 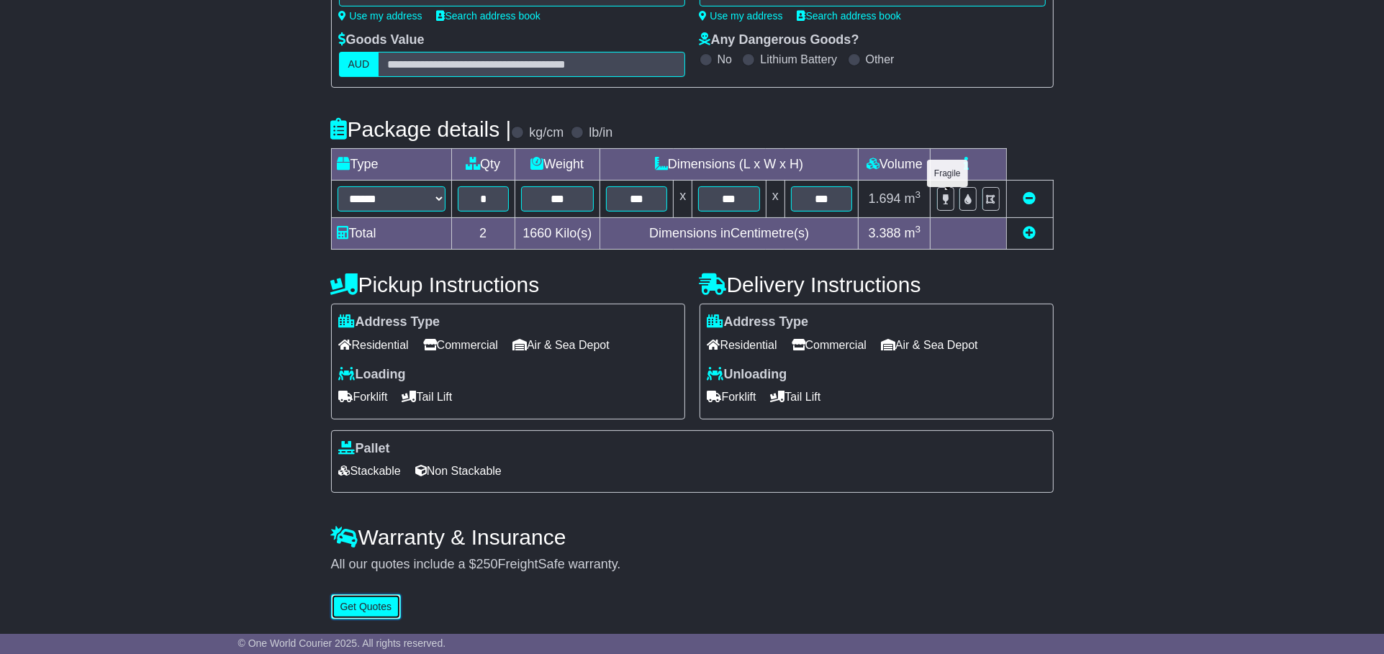 I want to click on span: Non Stackable, so click(x=458, y=471).